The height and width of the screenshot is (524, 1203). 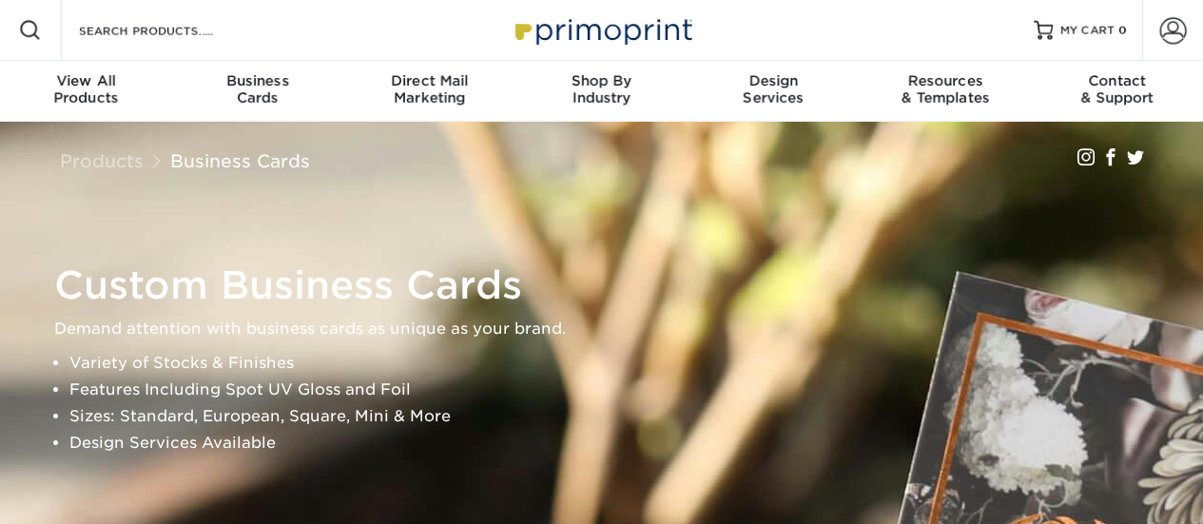 I want to click on li: Features Including Spot UV Gloss and Foil, so click(x=618, y=390).